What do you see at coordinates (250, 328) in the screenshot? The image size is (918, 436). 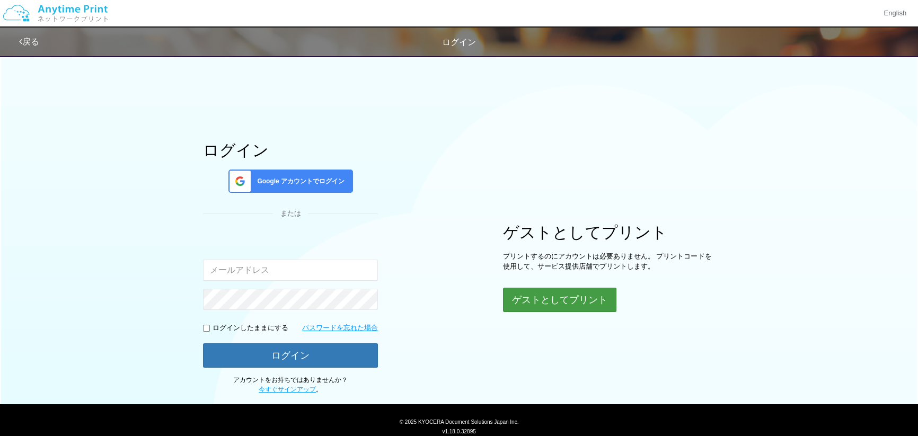 I see `p: ログインしたままにする` at bounding box center [250, 328].